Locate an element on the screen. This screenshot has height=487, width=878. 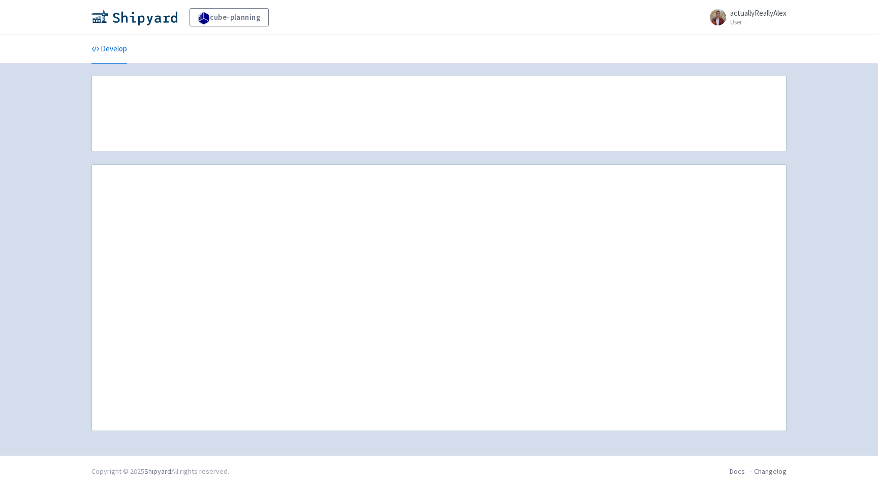
img: Shipyard logo is located at coordinates (134, 17).